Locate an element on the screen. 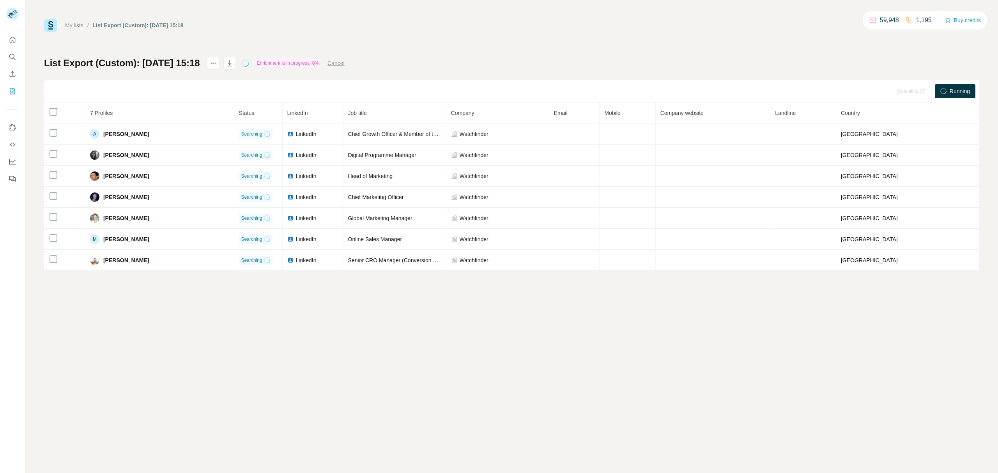  a: My lists is located at coordinates (74, 25).